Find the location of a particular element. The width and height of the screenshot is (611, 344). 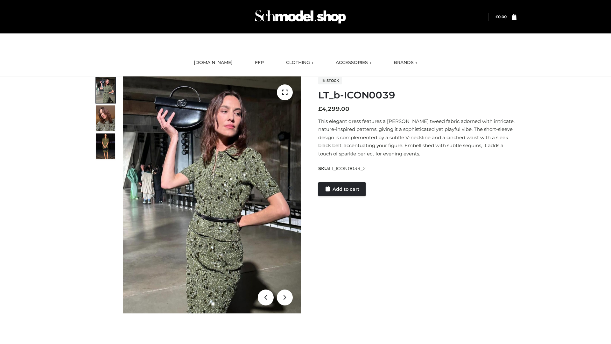

a: CLOTHING is located at coordinates (300, 63).